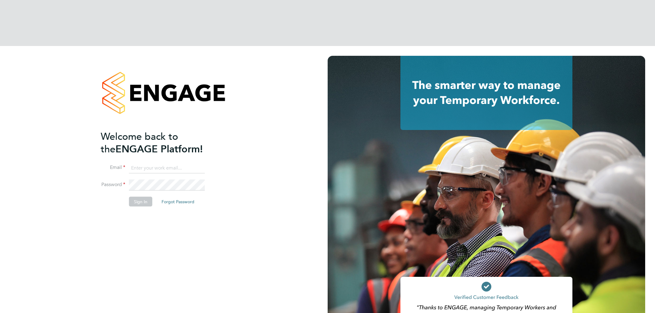 The image size is (655, 313). What do you see at coordinates (141, 202) in the screenshot?
I see `button: Sign In` at bounding box center [141, 202].